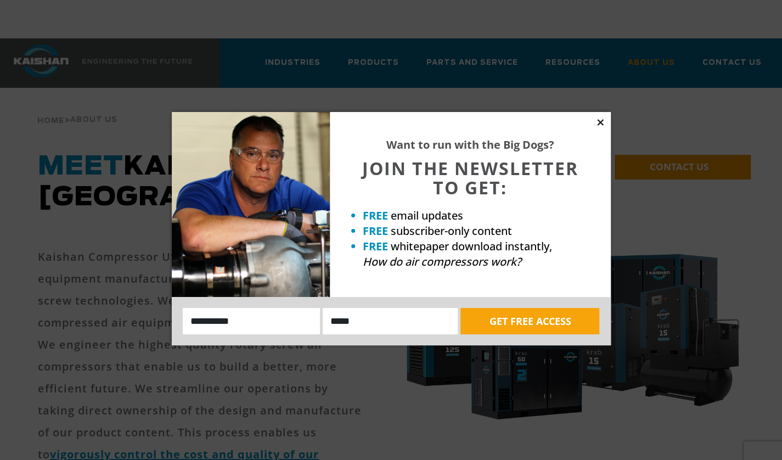  Describe the element at coordinates (22, 22) in the screenshot. I see `img: logo_orange.svg` at that location.